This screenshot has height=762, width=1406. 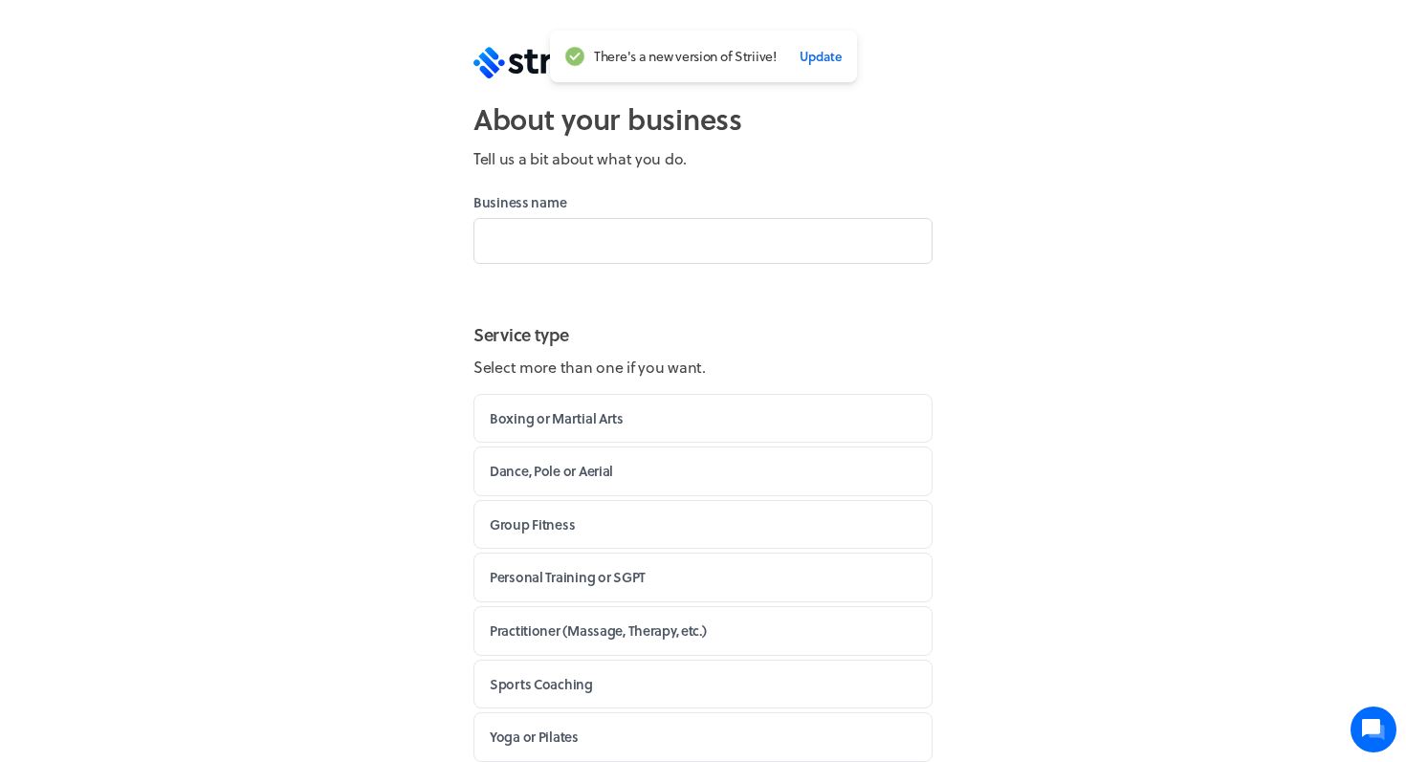 What do you see at coordinates (176, 143) in the screenshot?
I see `span: New conversation` at bounding box center [176, 143].